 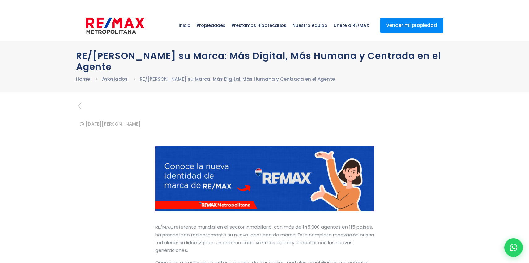 What do you see at coordinates (115, 25) in the screenshot?
I see `a: RE/MAX Metropolitana` at bounding box center [115, 25].